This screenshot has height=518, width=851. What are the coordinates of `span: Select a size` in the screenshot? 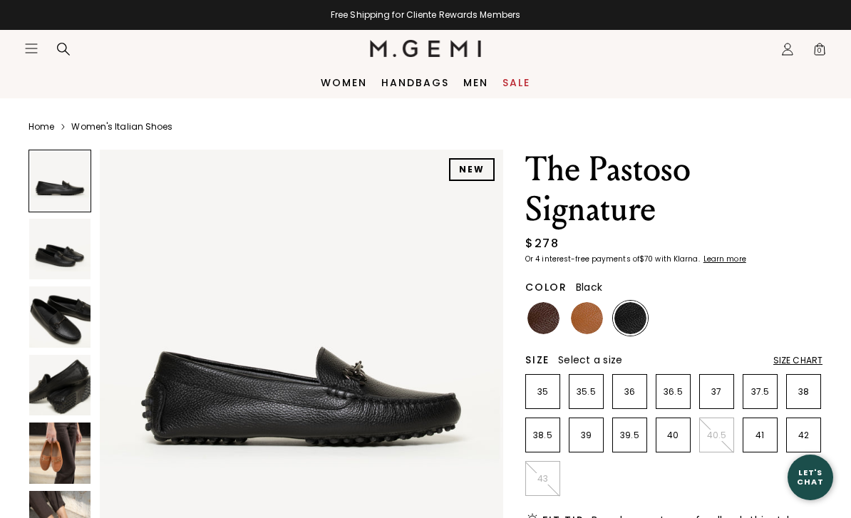 It's located at (590, 360).